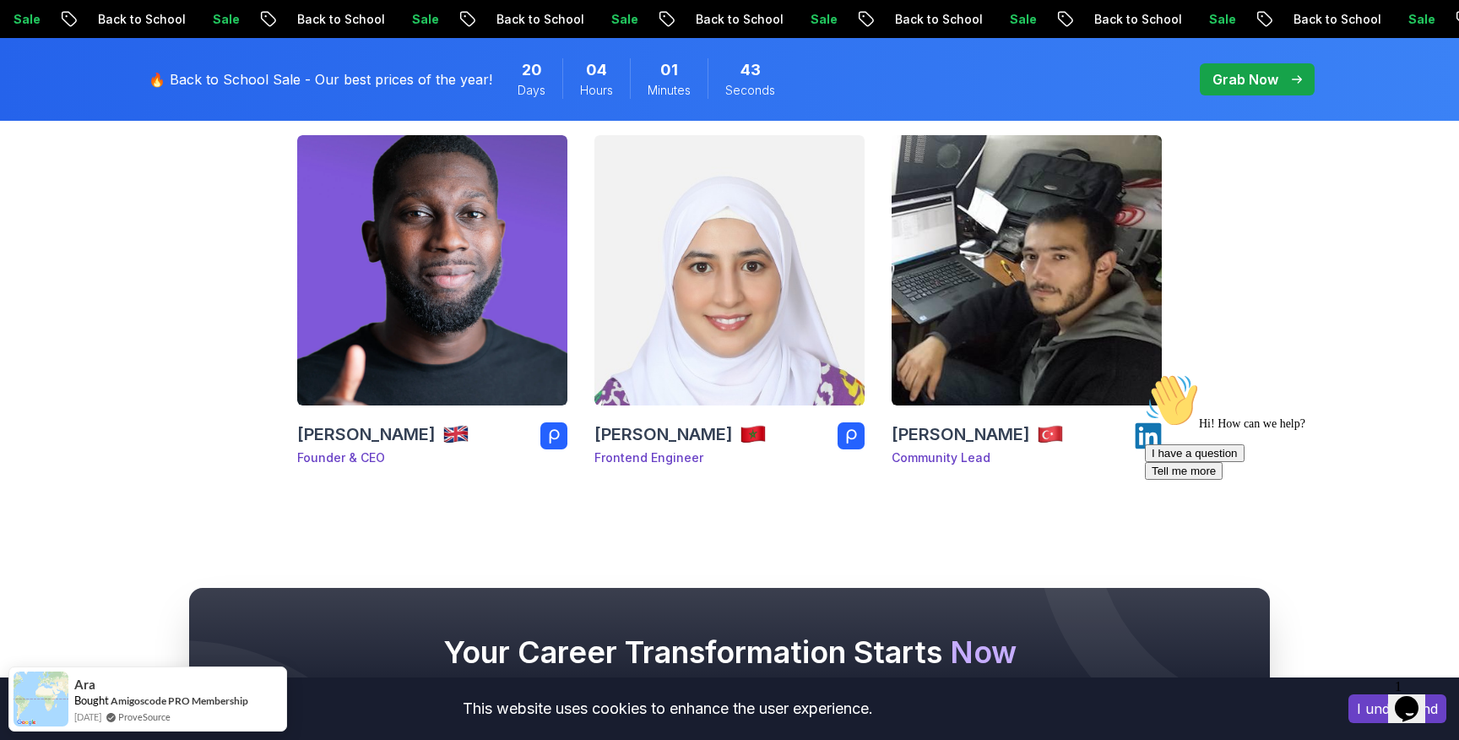 This screenshot has width=1459, height=740. Describe the element at coordinates (10, 14) in the screenshot. I see `span: 1` at that location.